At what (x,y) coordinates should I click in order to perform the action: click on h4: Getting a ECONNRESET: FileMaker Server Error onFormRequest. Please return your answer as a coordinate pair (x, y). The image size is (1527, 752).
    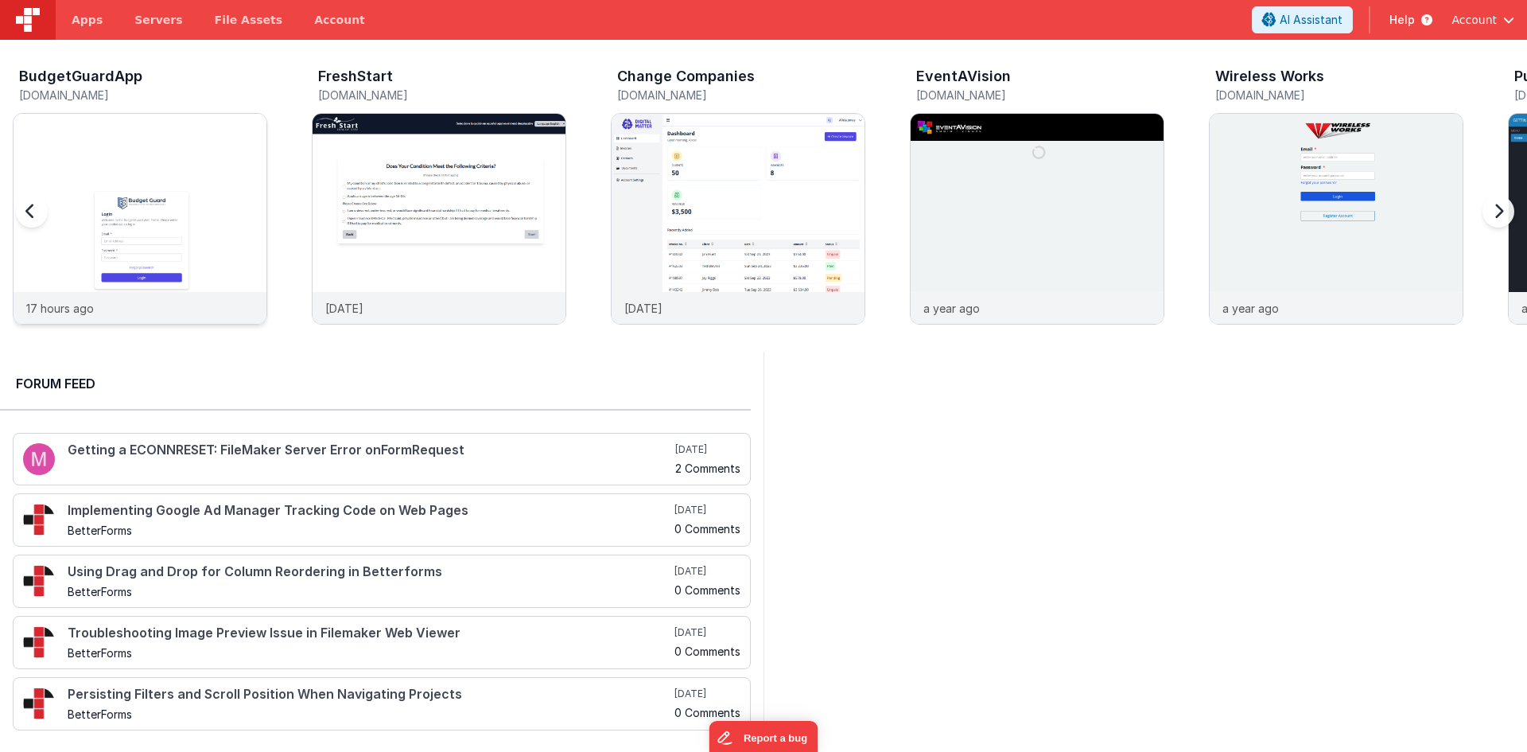
    Looking at the image, I should click on (370, 450).